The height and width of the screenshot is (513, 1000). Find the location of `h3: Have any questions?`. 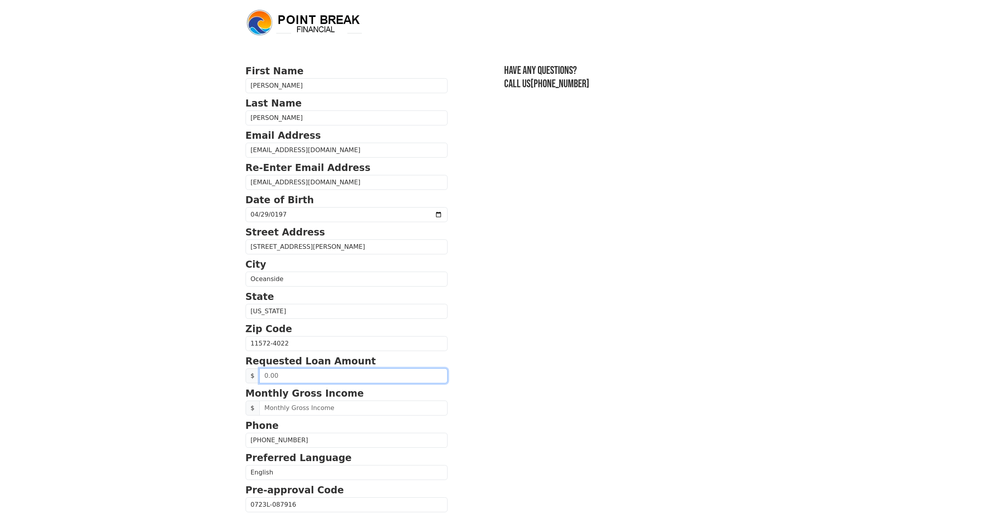

h3: Have any questions? is located at coordinates (629, 71).